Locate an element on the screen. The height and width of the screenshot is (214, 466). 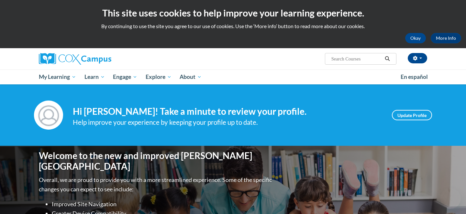
button: Okay is located at coordinates (415, 38).